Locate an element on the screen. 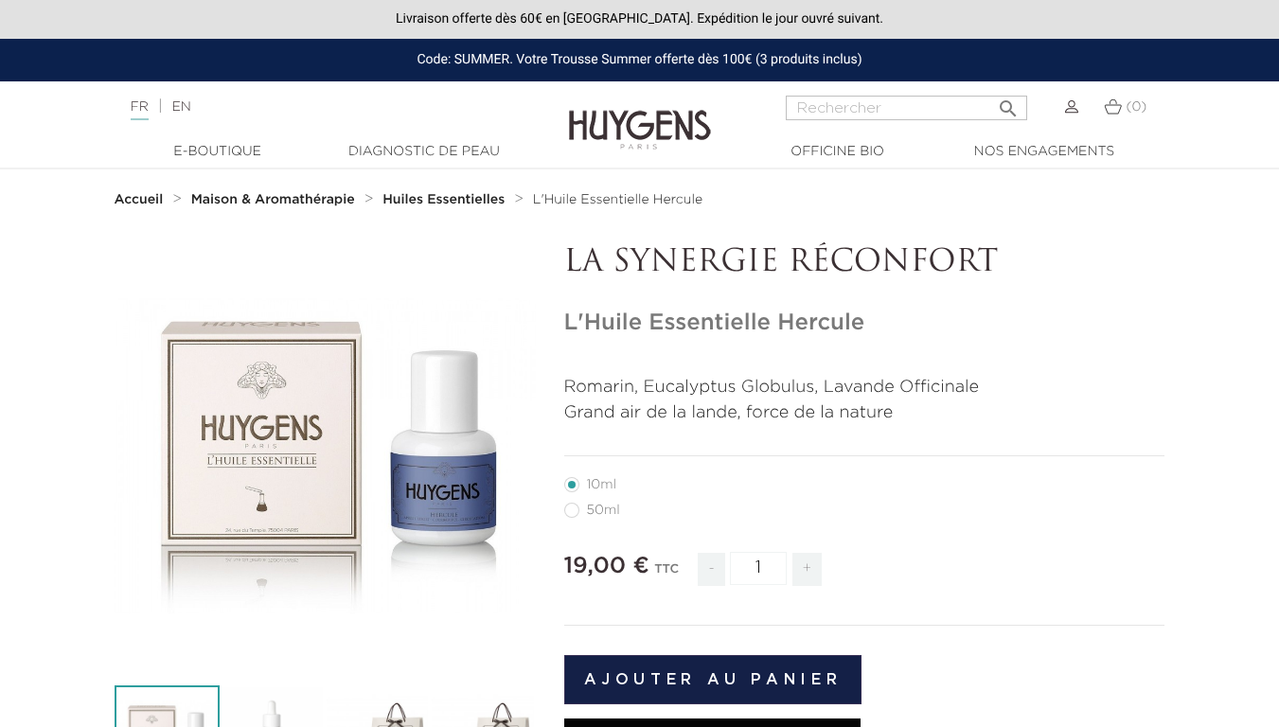 The image size is (1279, 727). strong: Maison & Aromathérapie is located at coordinates (273, 200).